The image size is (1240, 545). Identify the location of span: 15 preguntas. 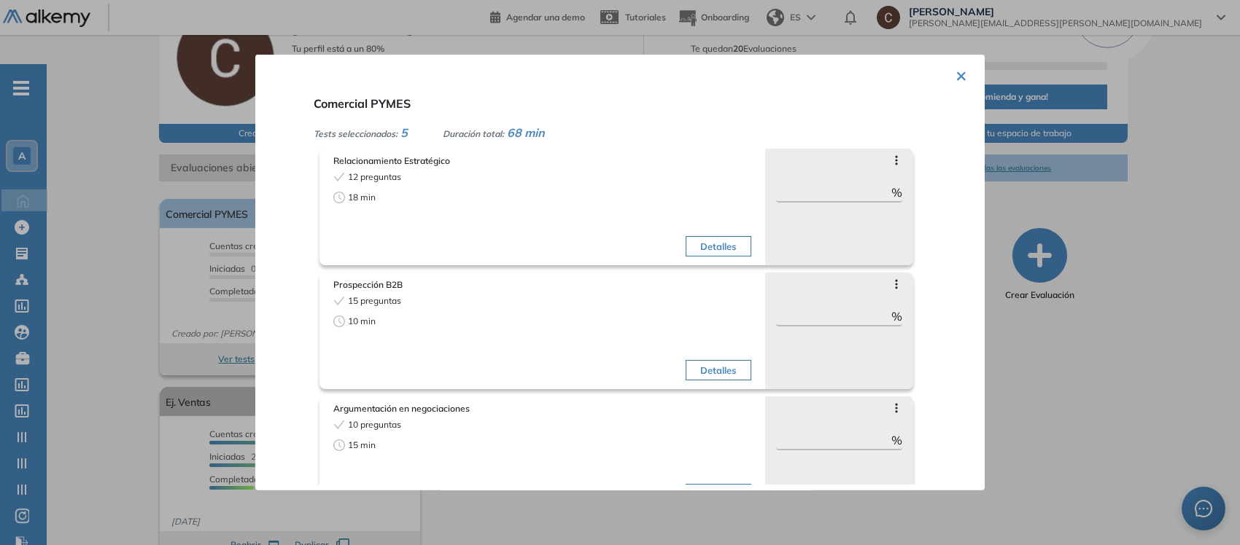
(374, 301).